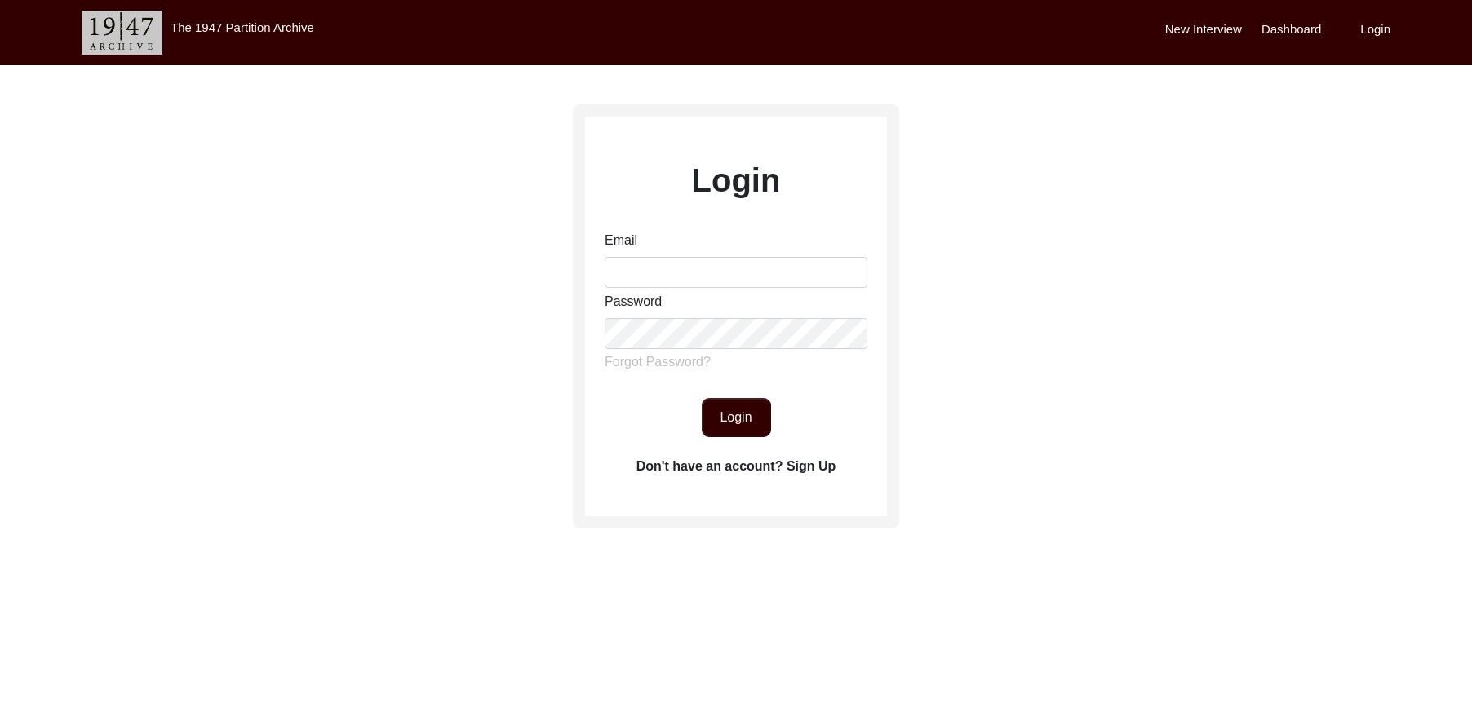 Image resolution: width=1472 pixels, height=716 pixels. What do you see at coordinates (242, 27) in the screenshot?
I see `label: The 1947 Partition Archive` at bounding box center [242, 27].